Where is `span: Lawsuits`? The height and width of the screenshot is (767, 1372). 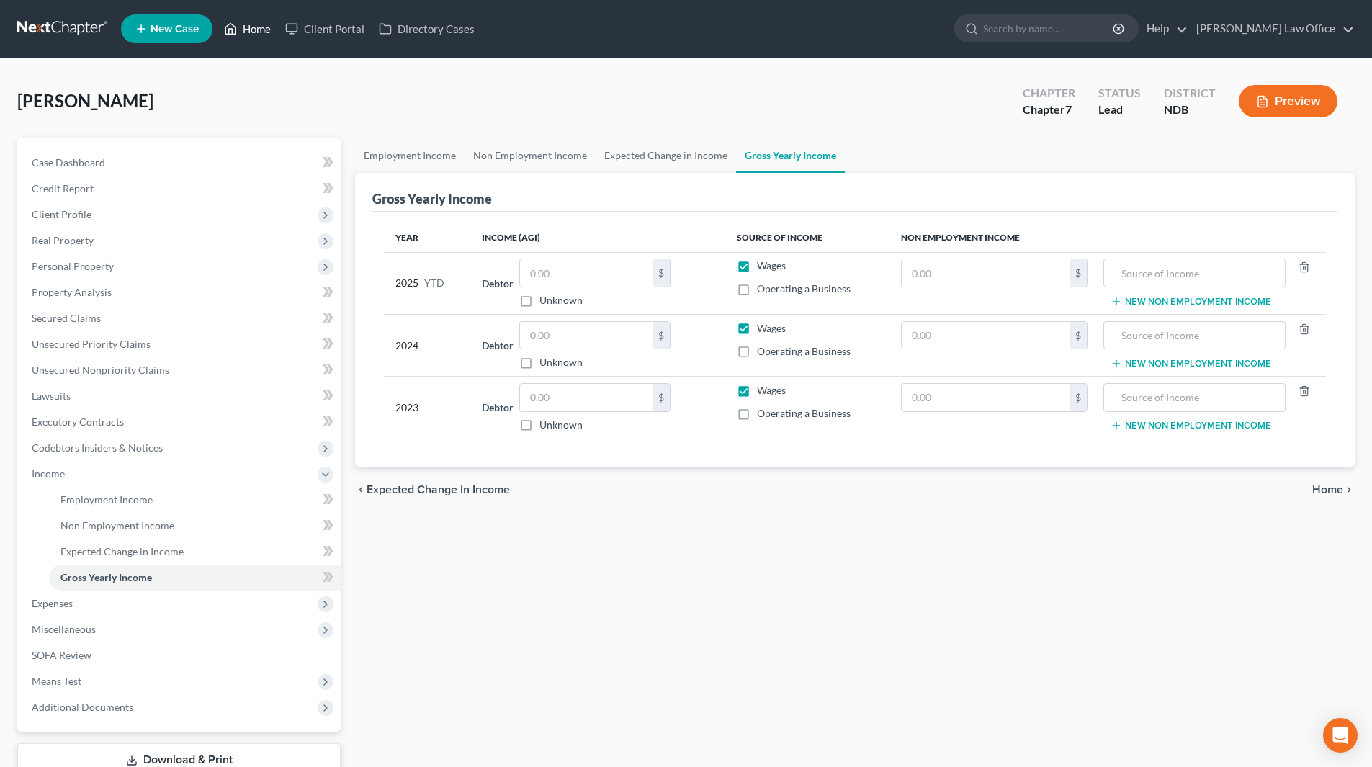
span: Lawsuits is located at coordinates (51, 395).